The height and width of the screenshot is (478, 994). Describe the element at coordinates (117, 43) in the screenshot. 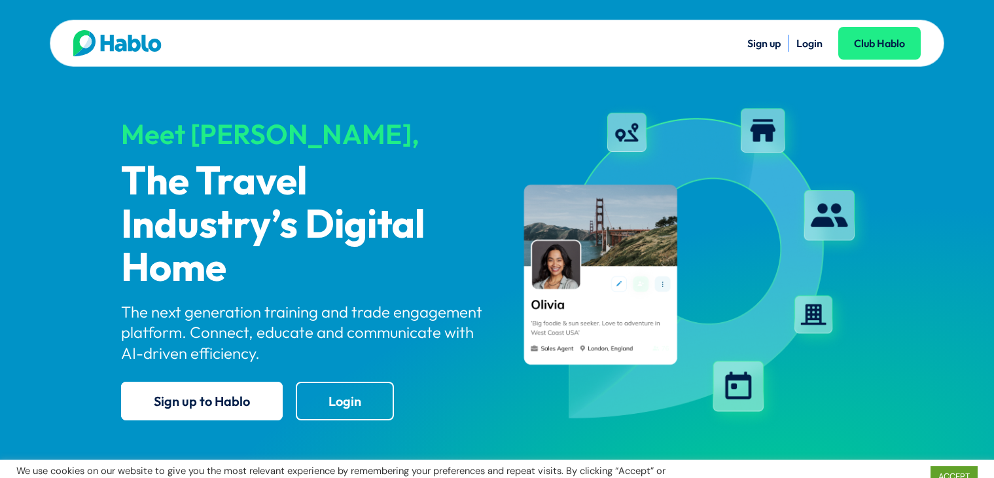

I see `img: Hablo logo main 2` at that location.